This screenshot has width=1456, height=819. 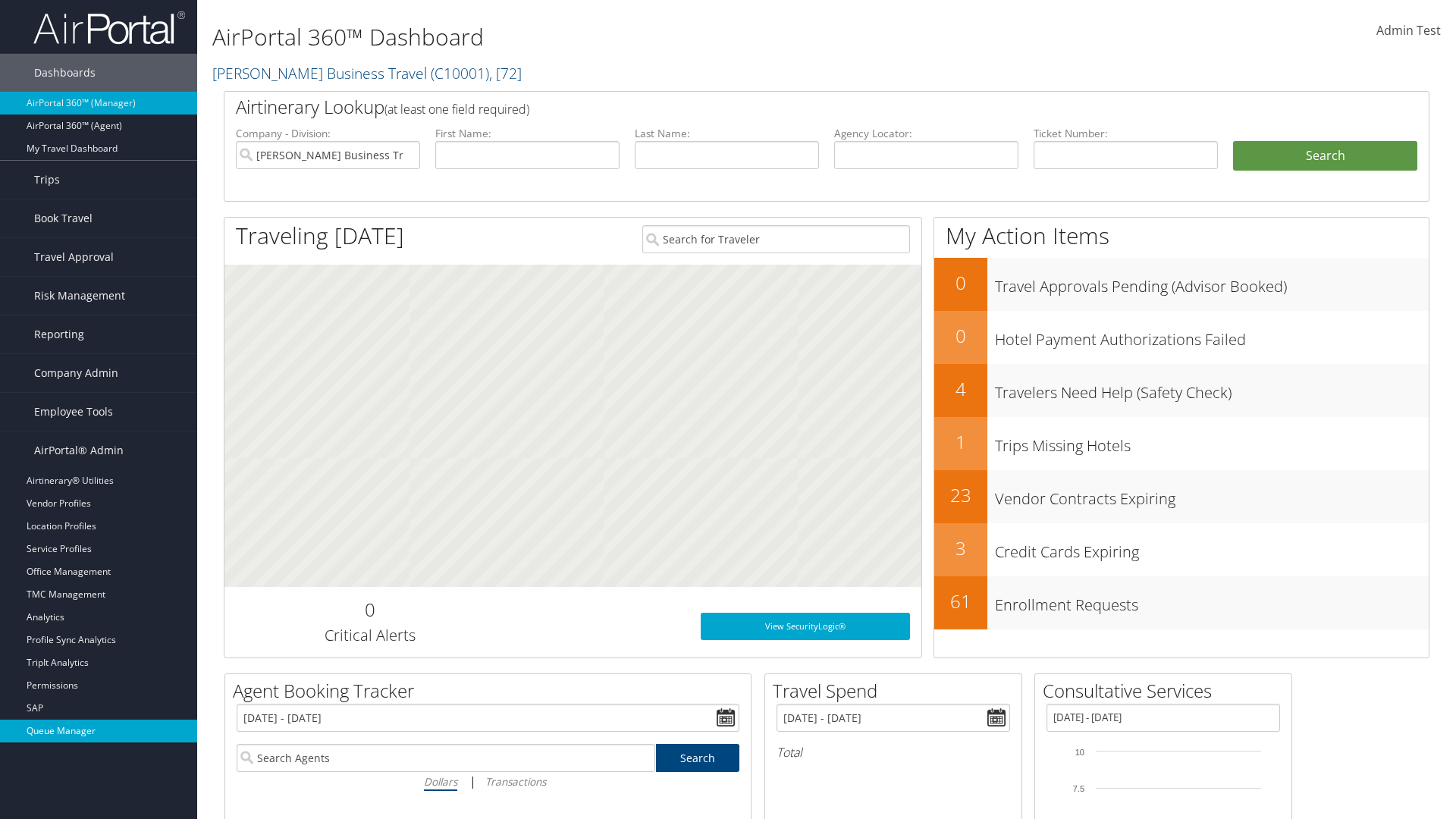 What do you see at coordinates (1182, 444) in the screenshot?
I see `a: 1Trips Missing Hotels` at bounding box center [1182, 444].